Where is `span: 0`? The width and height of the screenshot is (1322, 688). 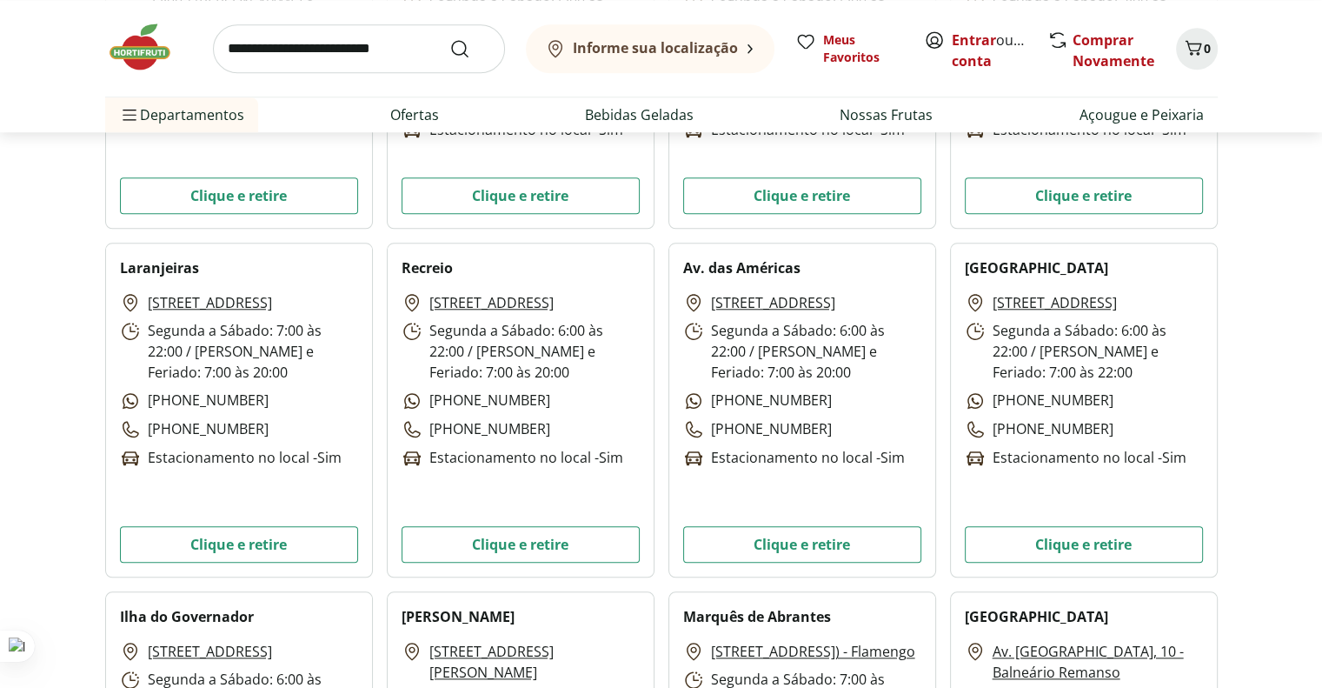 span: 0 is located at coordinates (1207, 48).